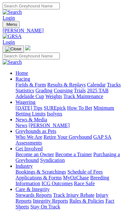  Describe the element at coordinates (63, 90) in the screenshot. I see `a: Coursing` at that location.